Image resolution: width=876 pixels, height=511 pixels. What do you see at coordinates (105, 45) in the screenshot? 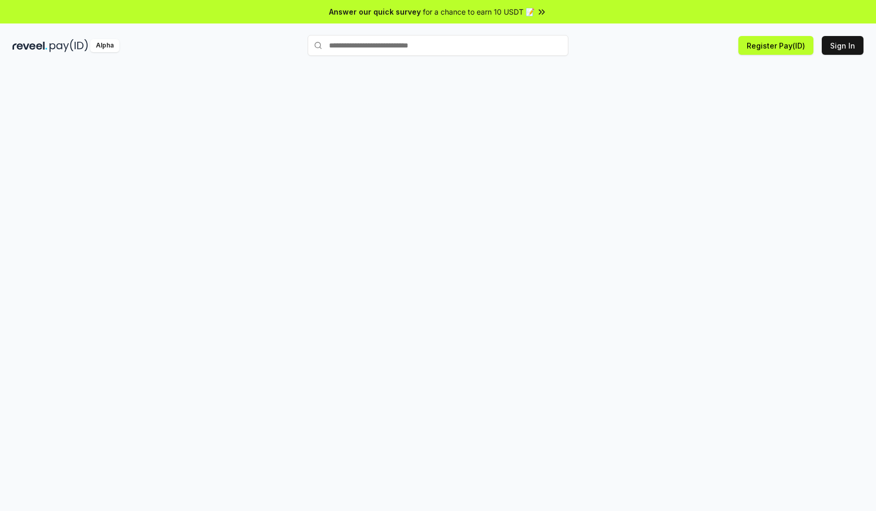
I see `div: Alpha` at bounding box center [105, 45].